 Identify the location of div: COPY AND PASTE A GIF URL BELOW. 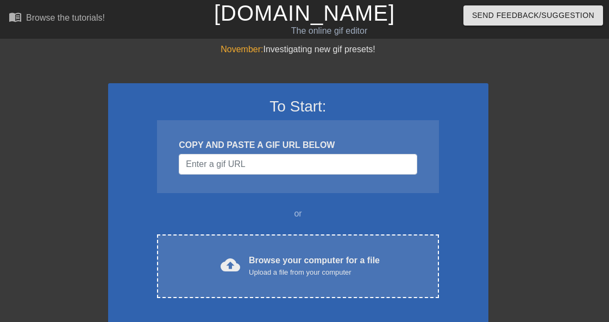
(298, 145).